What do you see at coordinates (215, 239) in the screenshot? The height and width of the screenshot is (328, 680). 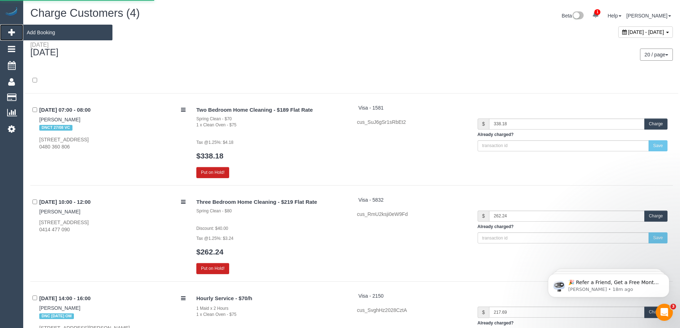 I see `small: Tax @1.25%: $3.24` at bounding box center [215, 239].